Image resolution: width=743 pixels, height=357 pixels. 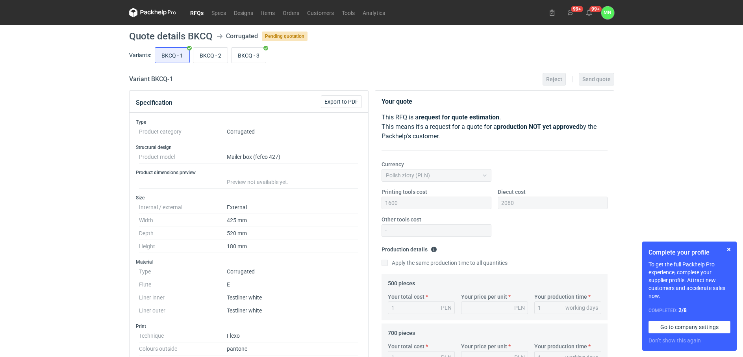 I want to click on h1: Complete your profile, so click(x=689, y=252).